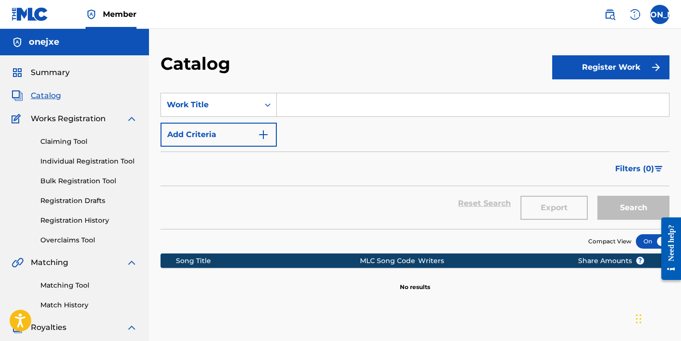 The image size is (681, 341). Describe the element at coordinates (17, 42) in the screenshot. I see `img: Accounts` at that location.